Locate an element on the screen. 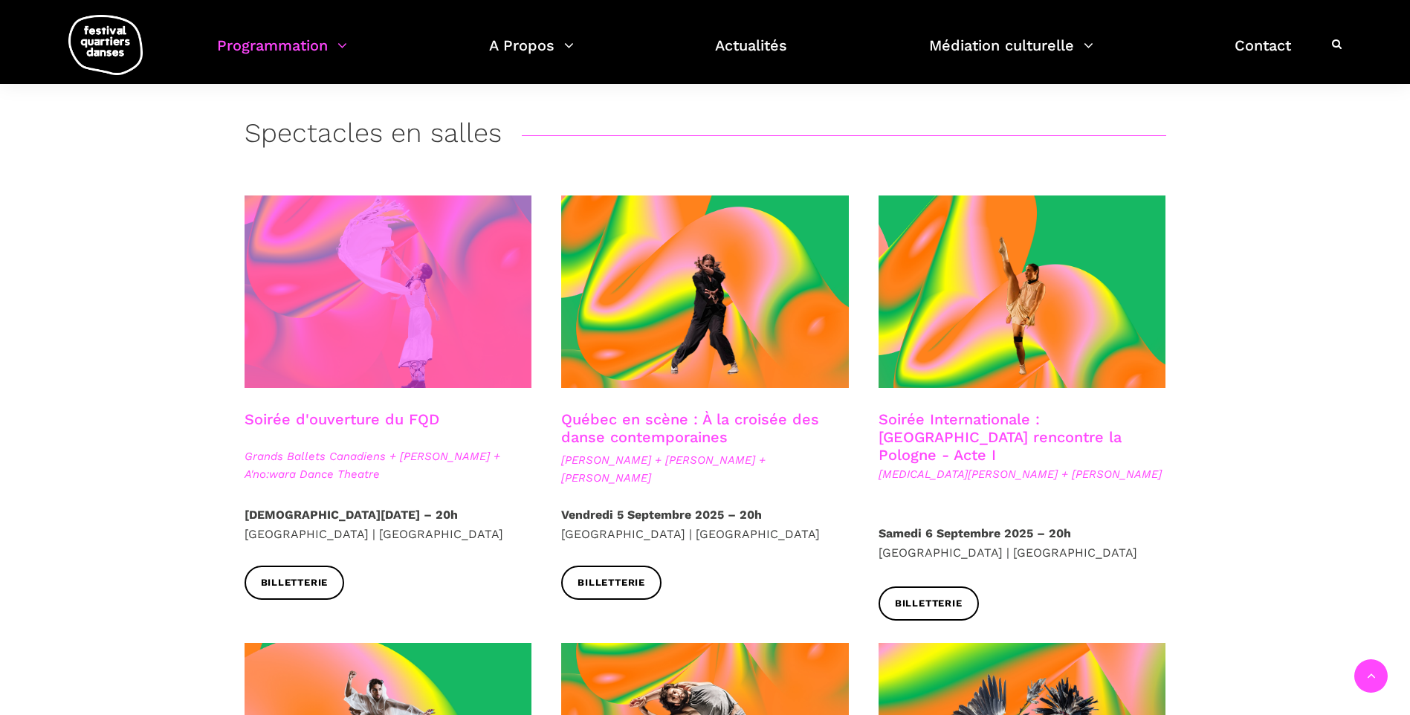  strong: Samedi 6 Septembre 2025 – 20h is located at coordinates (974, 533).